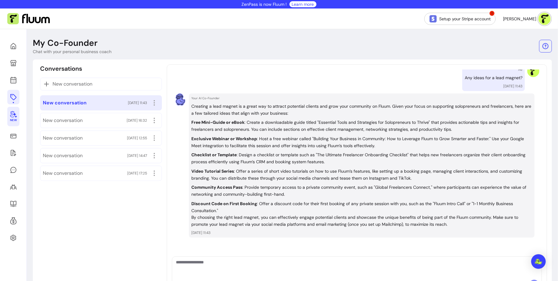 The image size is (558, 281). I want to click on strong: Video Tutorial Series, so click(213, 171).